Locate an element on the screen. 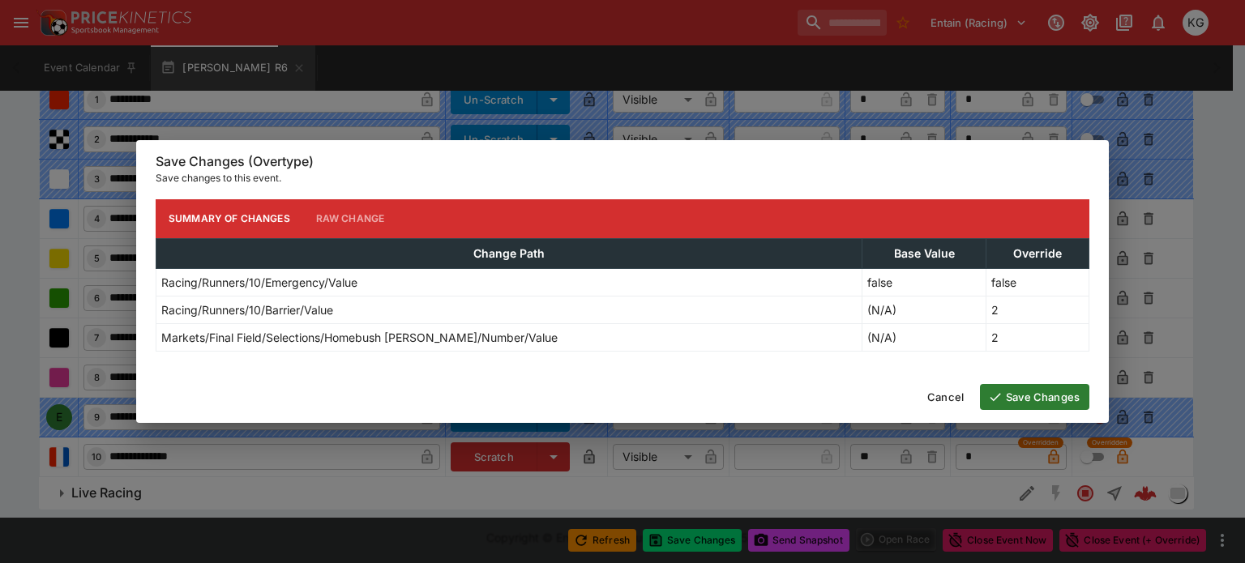  button: Raw Change is located at coordinates (350, 219).